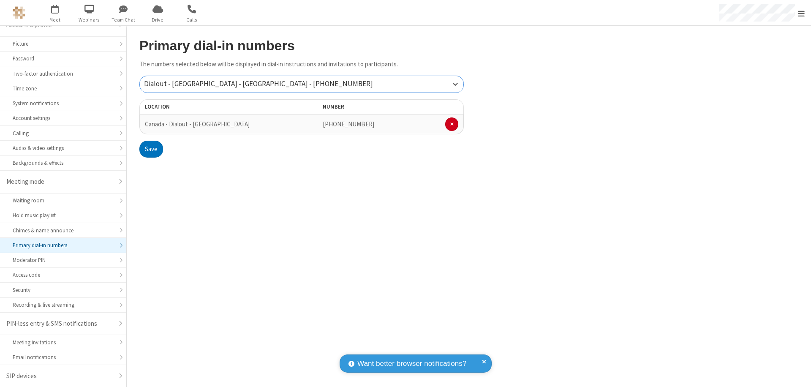  I want to click on span: Want better browser notifications?, so click(412, 364).